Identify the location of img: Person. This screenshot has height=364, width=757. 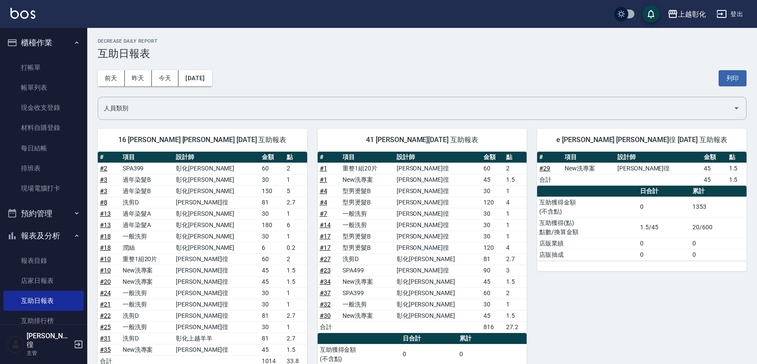
(16, 344).